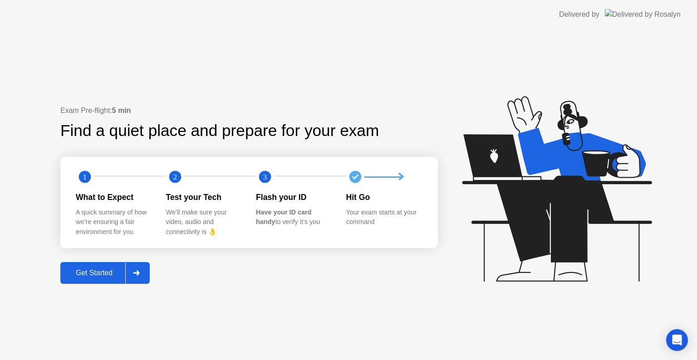 The image size is (697, 360). What do you see at coordinates (384, 197) in the screenshot?
I see `div: Hit Go` at bounding box center [384, 197].